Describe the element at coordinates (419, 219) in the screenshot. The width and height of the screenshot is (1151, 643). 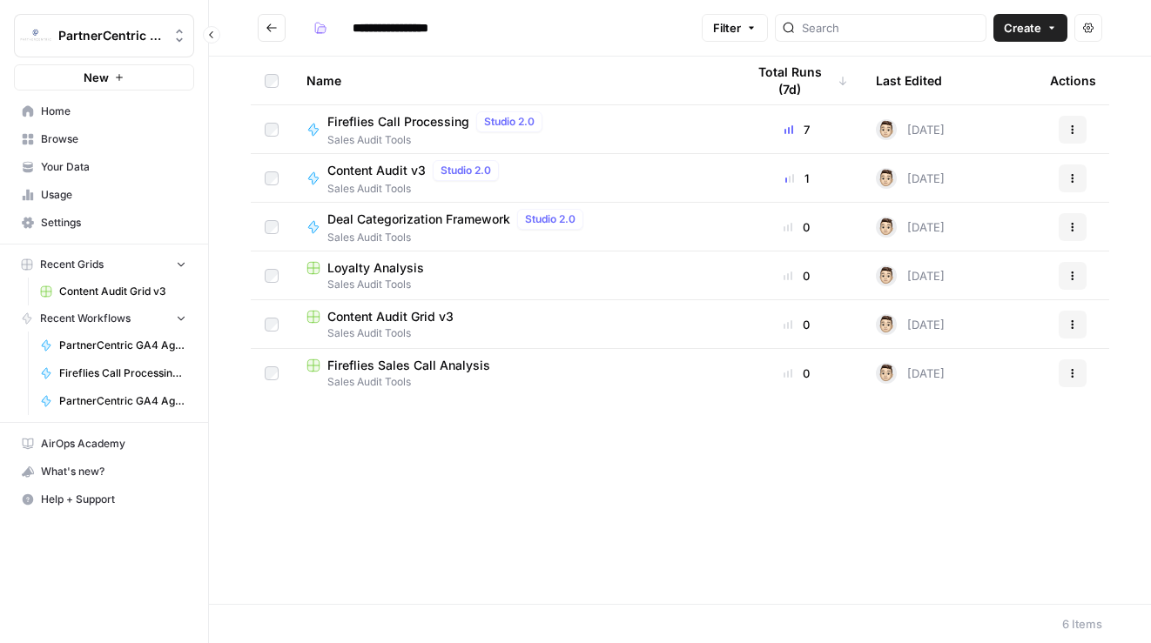
I see `span: Deal Categorization Framework` at that location.